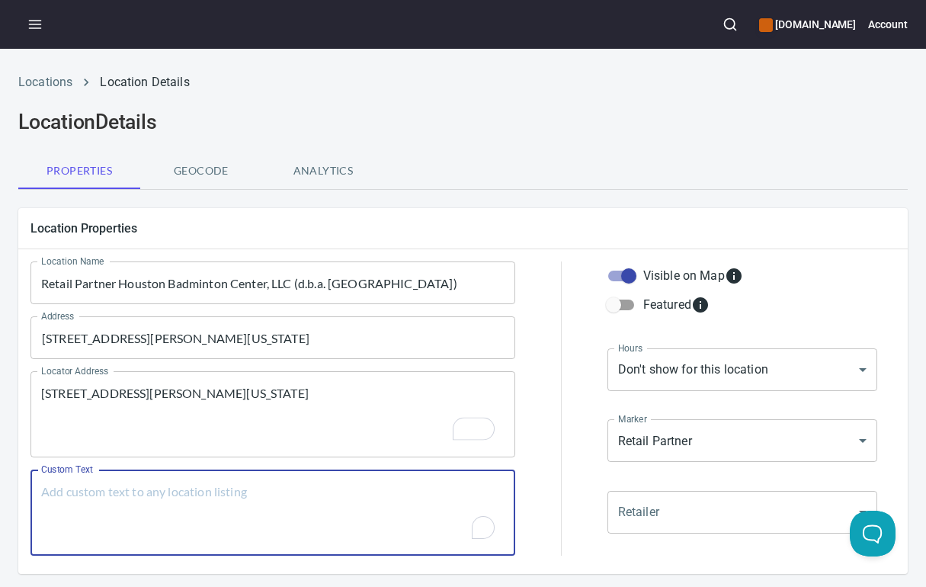 Image resolution: width=926 pixels, height=587 pixels. I want to click on div: Don't show for this location, so click(742, 370).